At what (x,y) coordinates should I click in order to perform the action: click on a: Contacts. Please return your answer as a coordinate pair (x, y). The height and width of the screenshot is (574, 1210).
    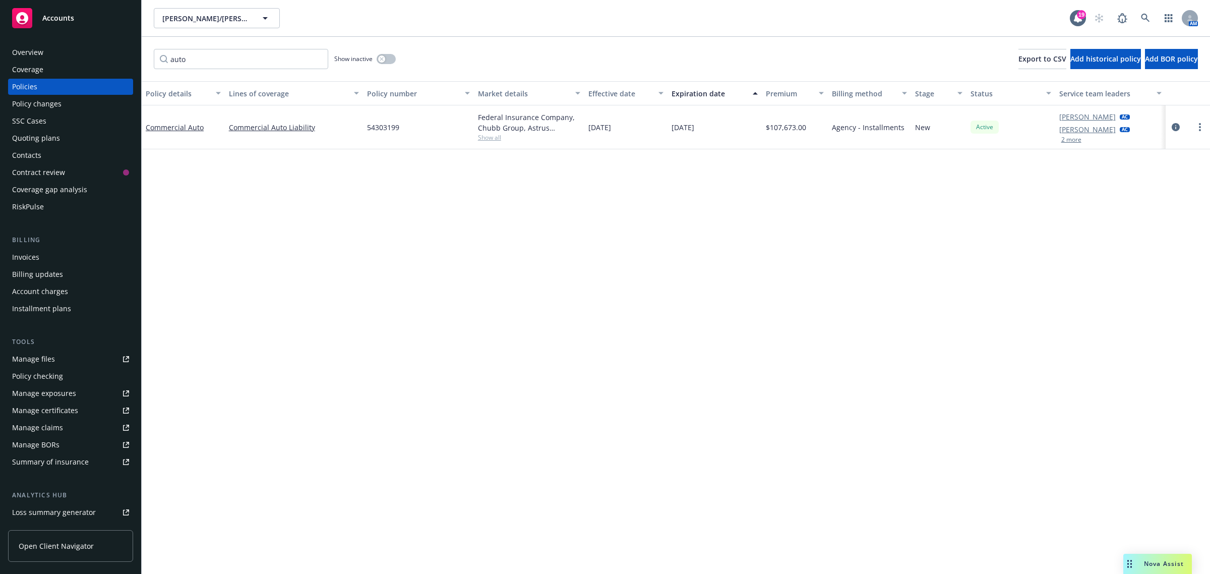
    Looking at the image, I should click on (71, 155).